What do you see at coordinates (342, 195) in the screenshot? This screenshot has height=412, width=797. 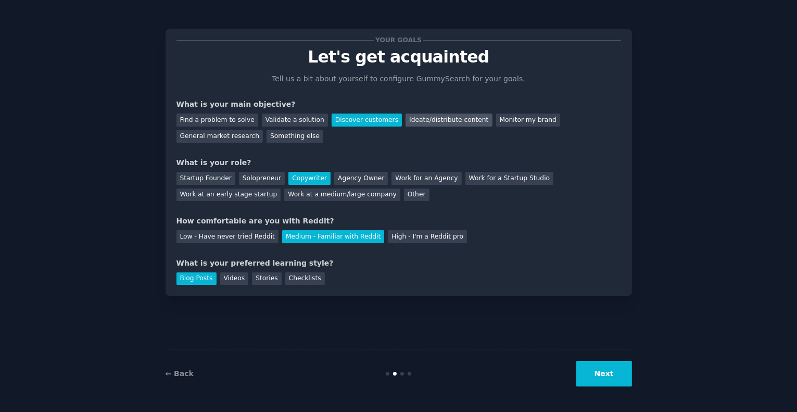 I see `div: Work at a medium/large company` at bounding box center [342, 195].